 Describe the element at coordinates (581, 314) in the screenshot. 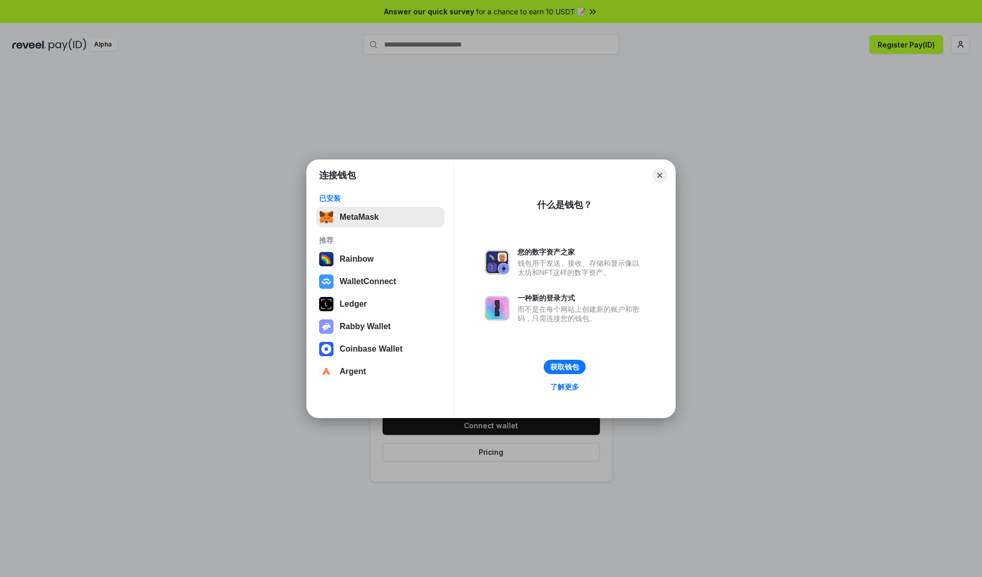

I see `div: 而不是在每个网站上创建新的账户和密码，只需连接您的钱包。` at that location.